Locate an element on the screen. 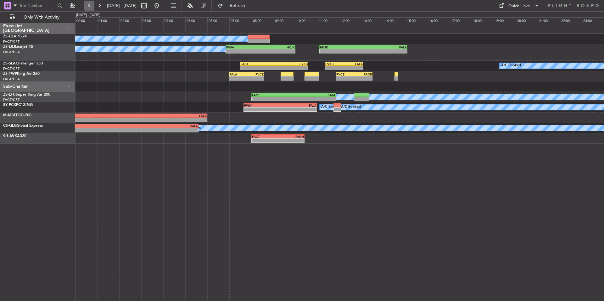 This screenshot has width=604, height=301. span: ZS-DLA is located at coordinates (10, 36).